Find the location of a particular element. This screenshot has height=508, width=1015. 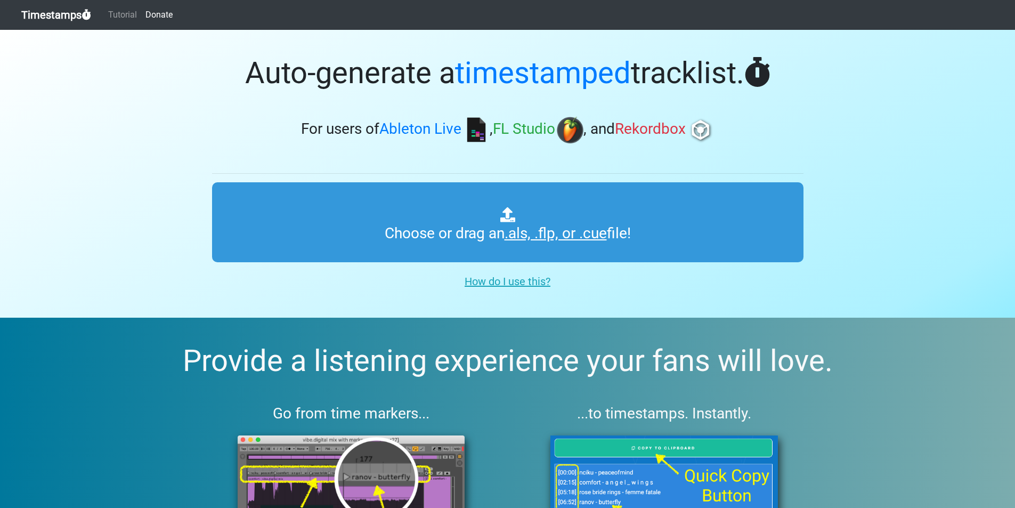

span: Rekordbox is located at coordinates (650, 129).